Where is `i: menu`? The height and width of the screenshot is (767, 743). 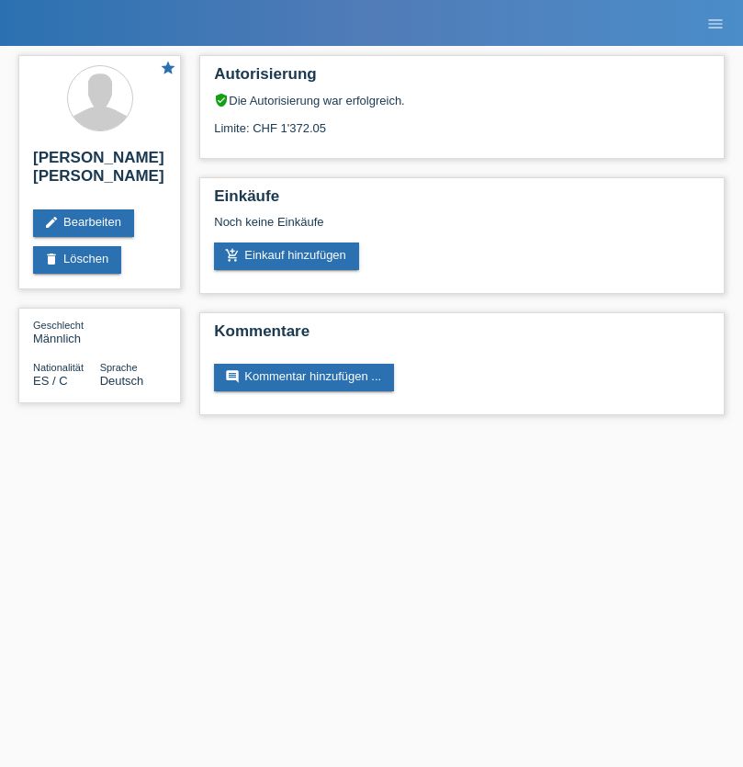
i: menu is located at coordinates (715, 24).